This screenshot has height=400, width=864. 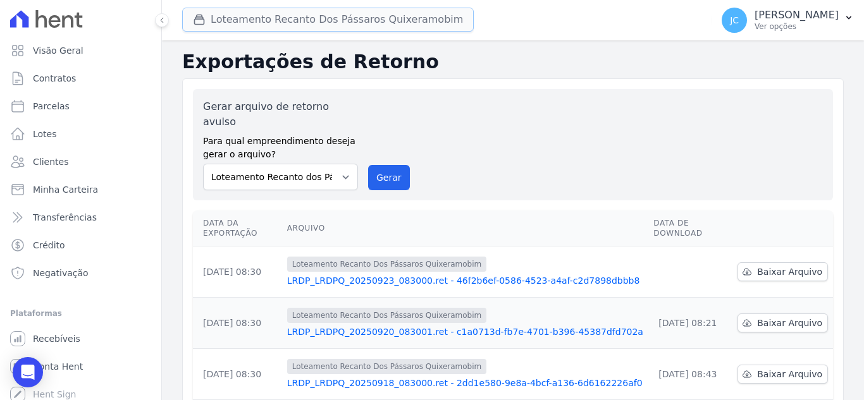 What do you see at coordinates (80, 367) in the screenshot?
I see `a: Conta Hent` at bounding box center [80, 367].